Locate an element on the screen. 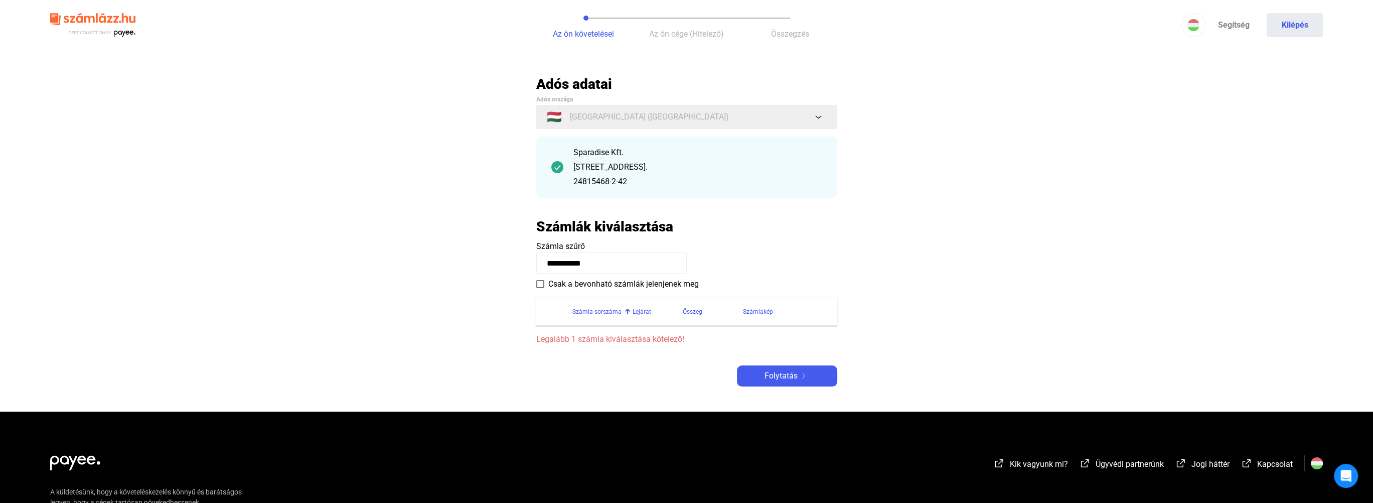  img: arrow-right-white is located at coordinates (804, 376).